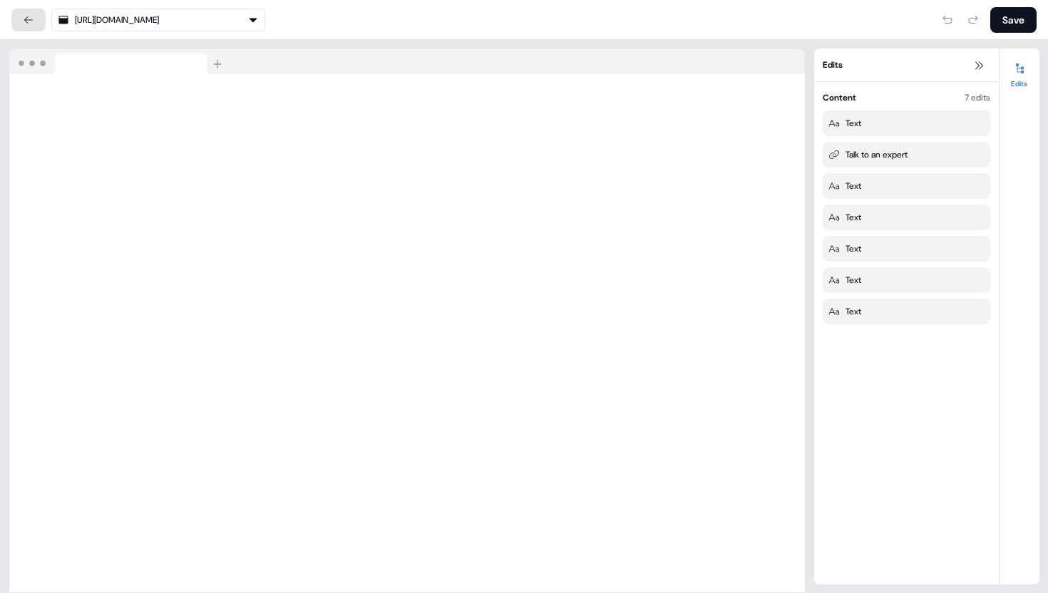 The height and width of the screenshot is (593, 1048). Describe the element at coordinates (1019, 73) in the screenshot. I see `button: Edits` at that location.